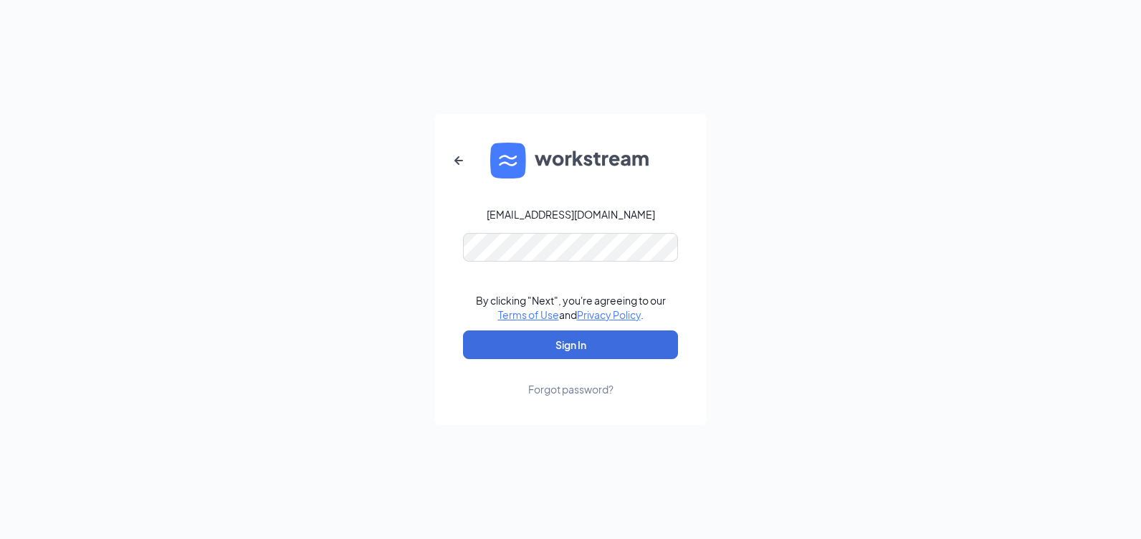 Image resolution: width=1141 pixels, height=539 pixels. Describe the element at coordinates (571, 308) in the screenshot. I see `div: By clicking "Next", you're agreeing to our and .` at that location.